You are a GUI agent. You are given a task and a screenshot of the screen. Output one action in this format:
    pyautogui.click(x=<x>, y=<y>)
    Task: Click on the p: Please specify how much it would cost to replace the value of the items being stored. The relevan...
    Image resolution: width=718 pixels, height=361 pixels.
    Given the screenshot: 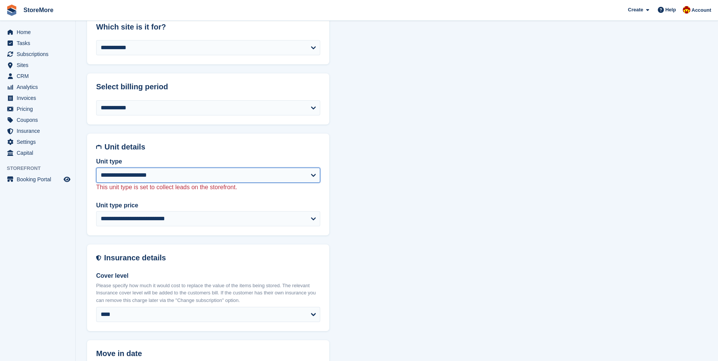 What is the action you would take?
    pyautogui.click(x=208, y=293)
    